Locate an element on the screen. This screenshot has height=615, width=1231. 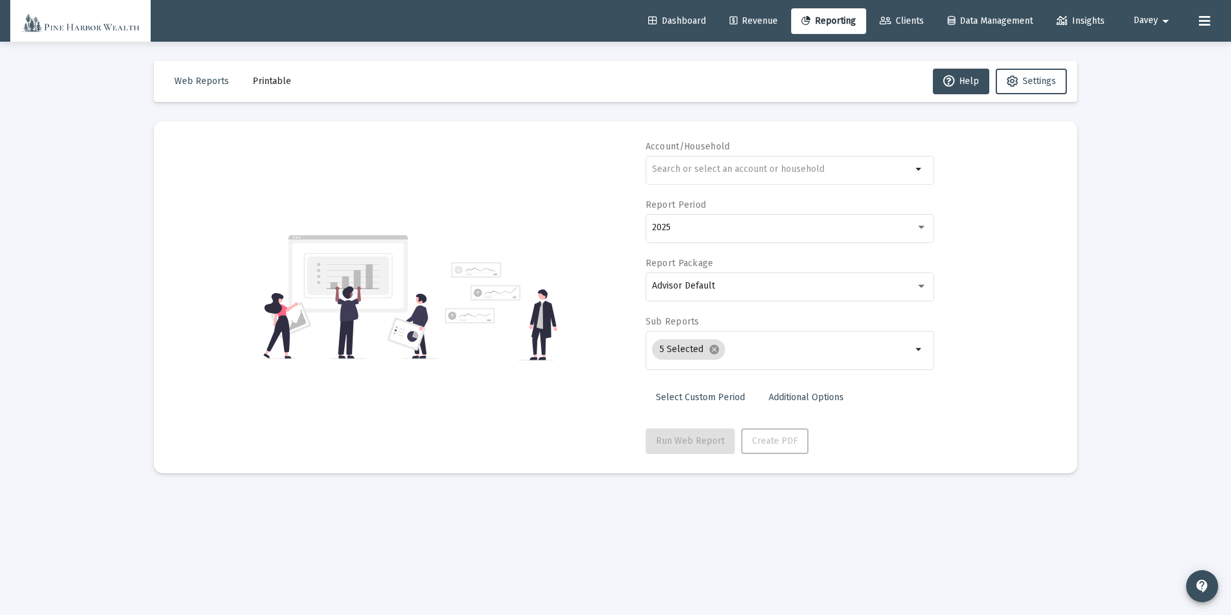
button: Printable is located at coordinates (272, 81).